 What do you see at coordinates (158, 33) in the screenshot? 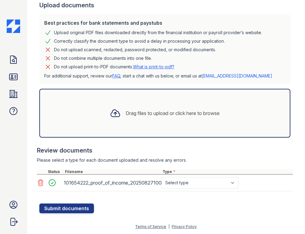
I see `div: Upload original PDF files downloaded directly from the financial institution or payroll provider’...` at bounding box center [158, 33].